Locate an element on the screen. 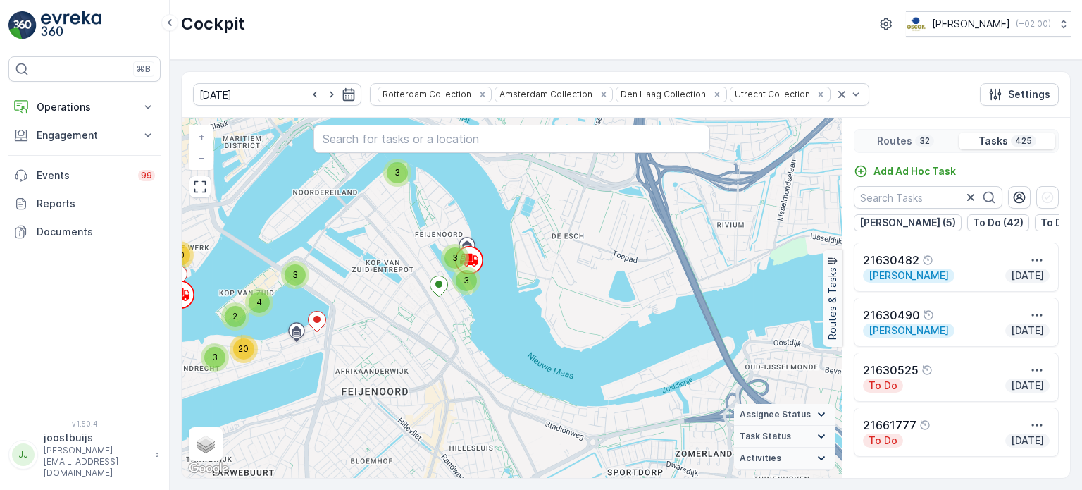 The width and height of the screenshot is (1082, 490). div: 10 is located at coordinates (180, 255).